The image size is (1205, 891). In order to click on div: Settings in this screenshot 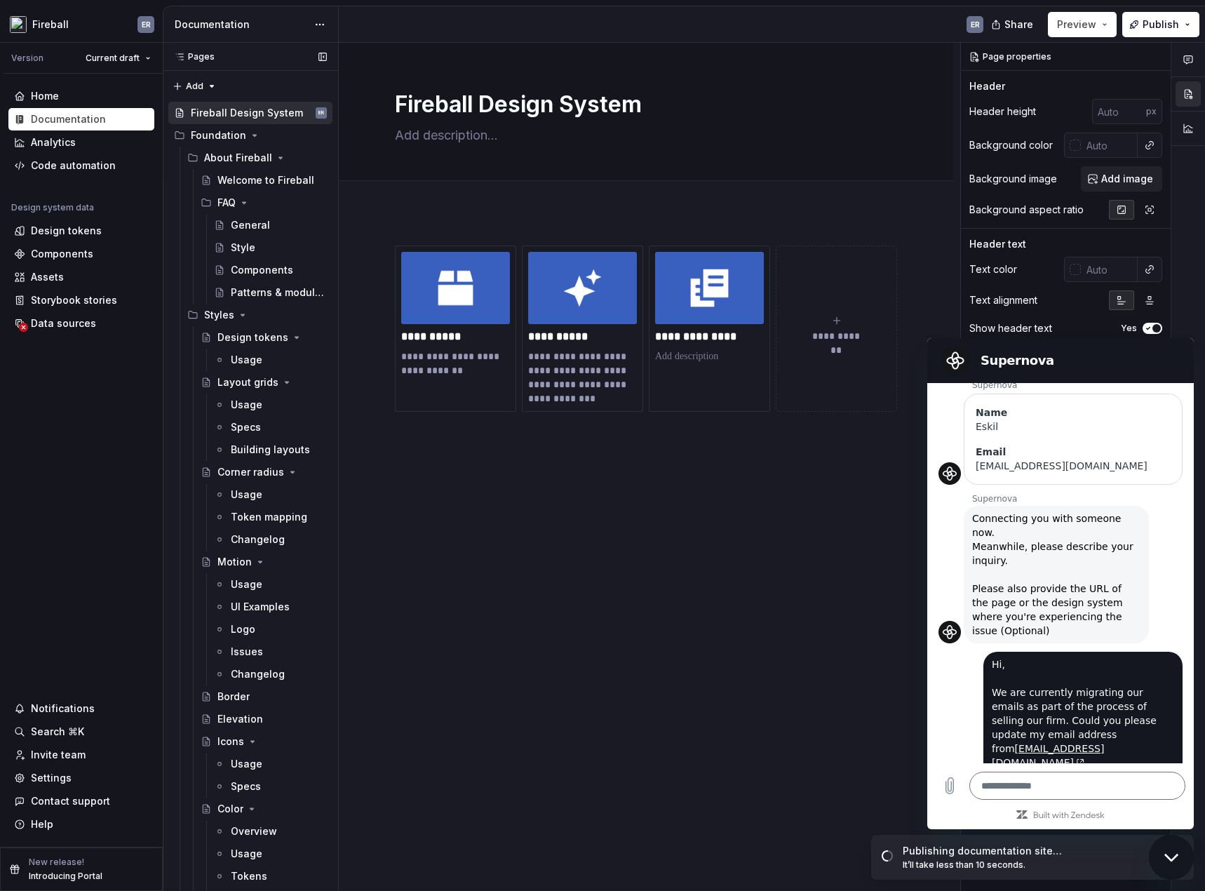, I will do `click(51, 778)`.